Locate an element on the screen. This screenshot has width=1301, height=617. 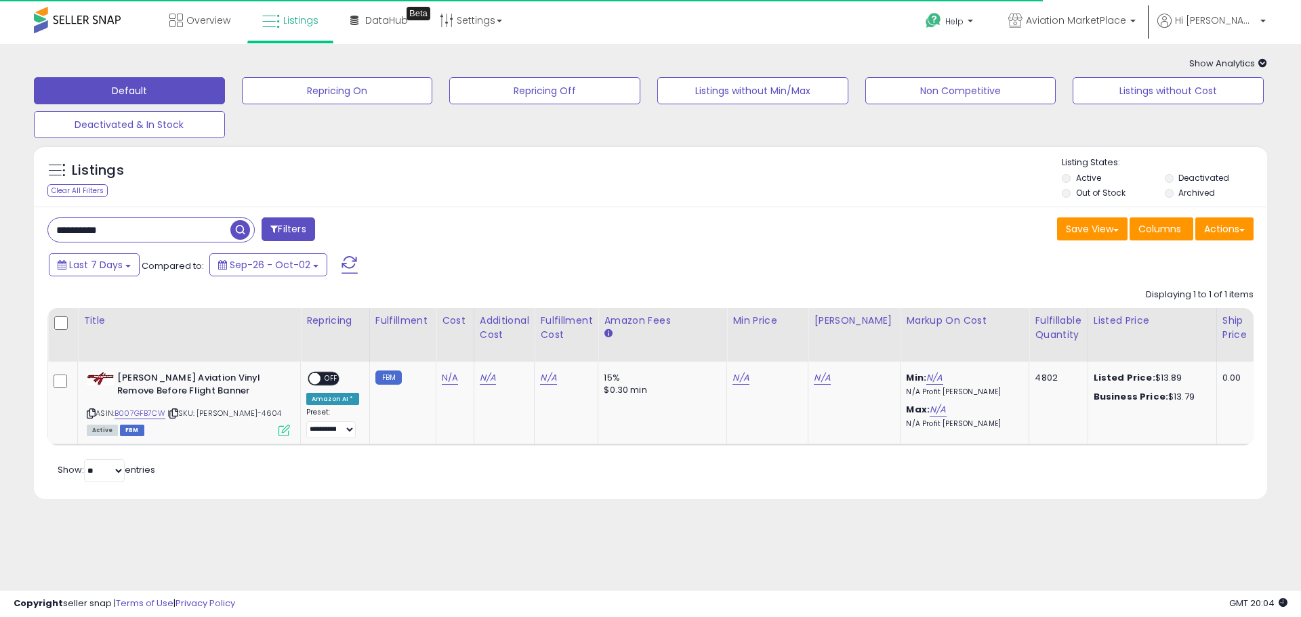
label: Deactivated is located at coordinates (1203, 177).